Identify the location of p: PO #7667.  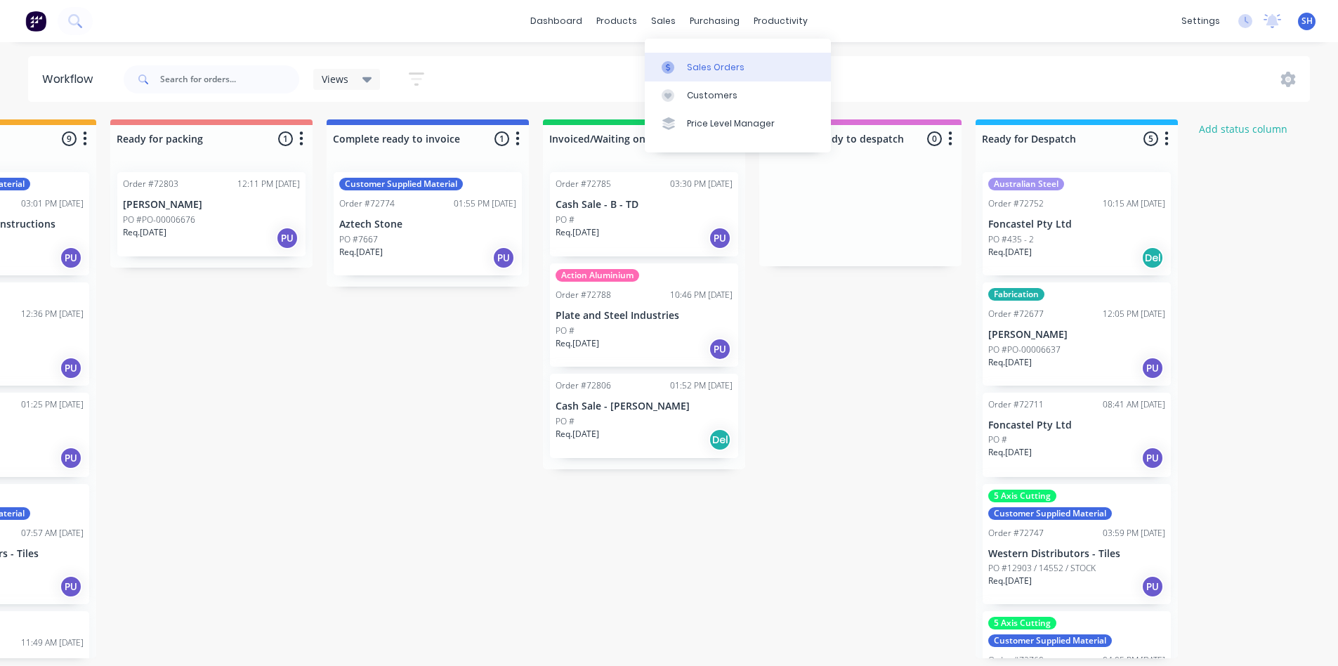
(358, 240).